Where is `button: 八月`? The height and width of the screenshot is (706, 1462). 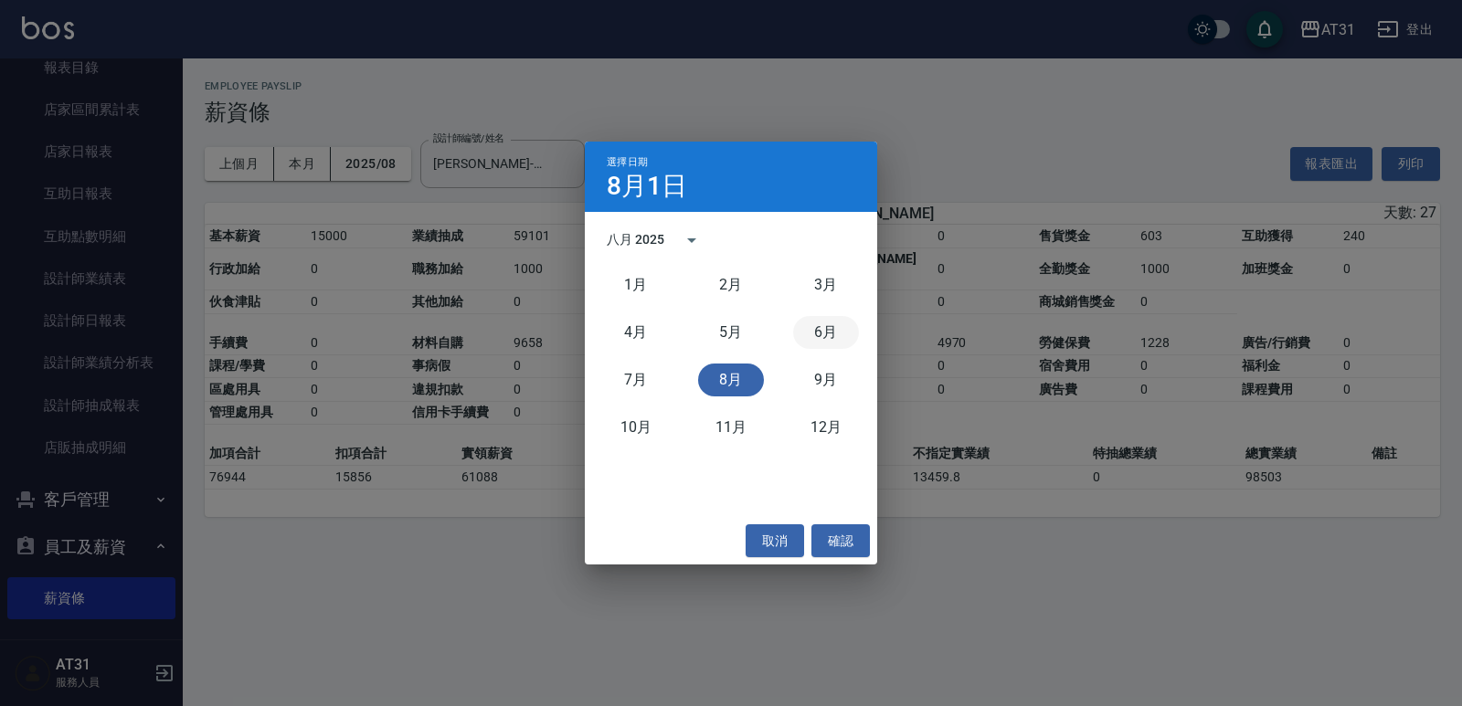 button: 八月 is located at coordinates (731, 380).